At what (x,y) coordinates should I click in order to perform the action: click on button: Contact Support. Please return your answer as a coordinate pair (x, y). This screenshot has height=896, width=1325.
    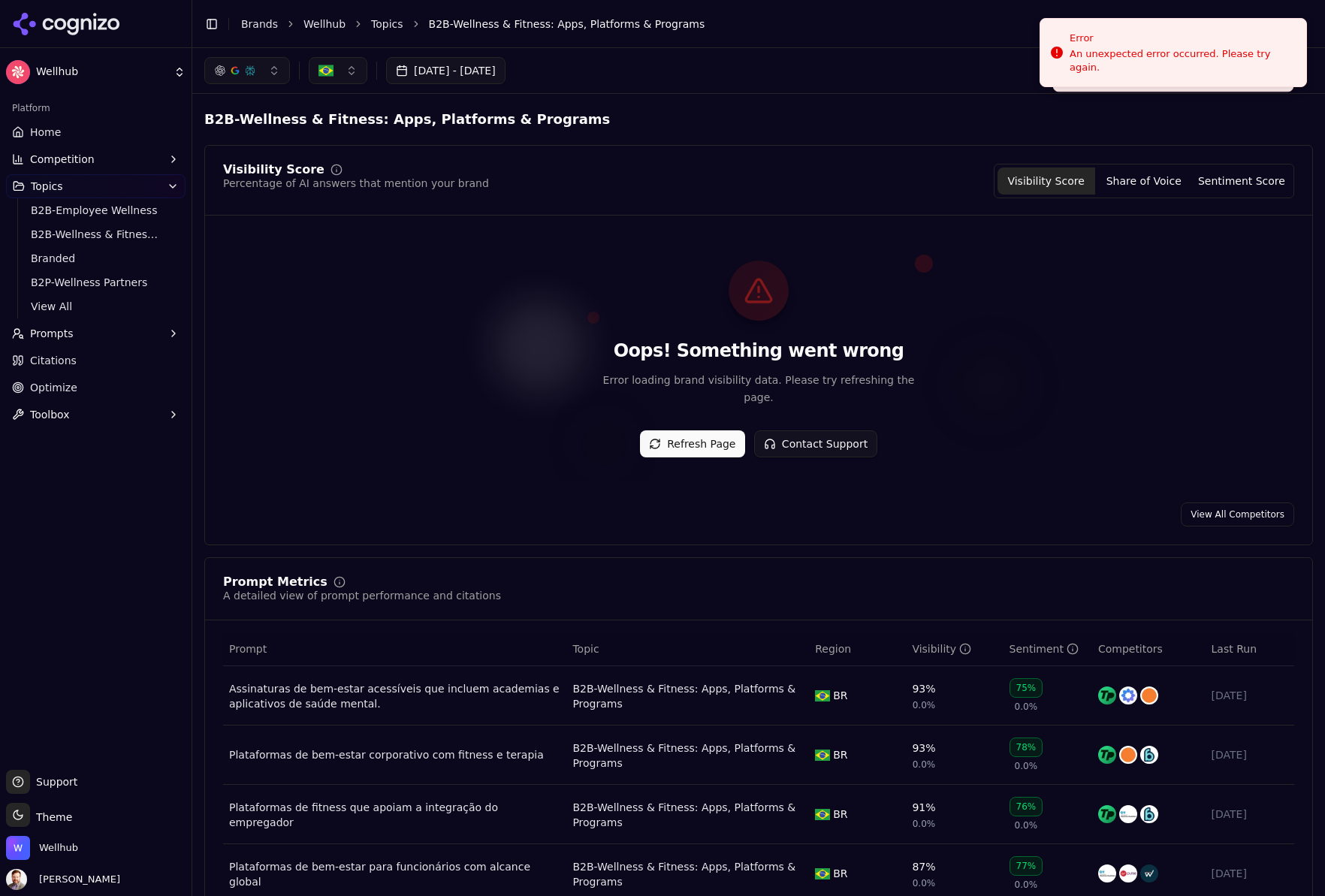
    Looking at the image, I should click on (815, 444).